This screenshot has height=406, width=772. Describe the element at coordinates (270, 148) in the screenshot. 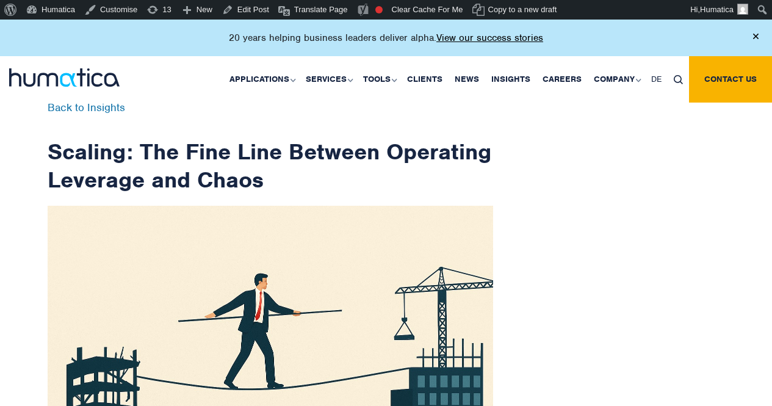

I see `h1: Scaling: The Fine Line Between Operating Leverage and Chaos` at that location.